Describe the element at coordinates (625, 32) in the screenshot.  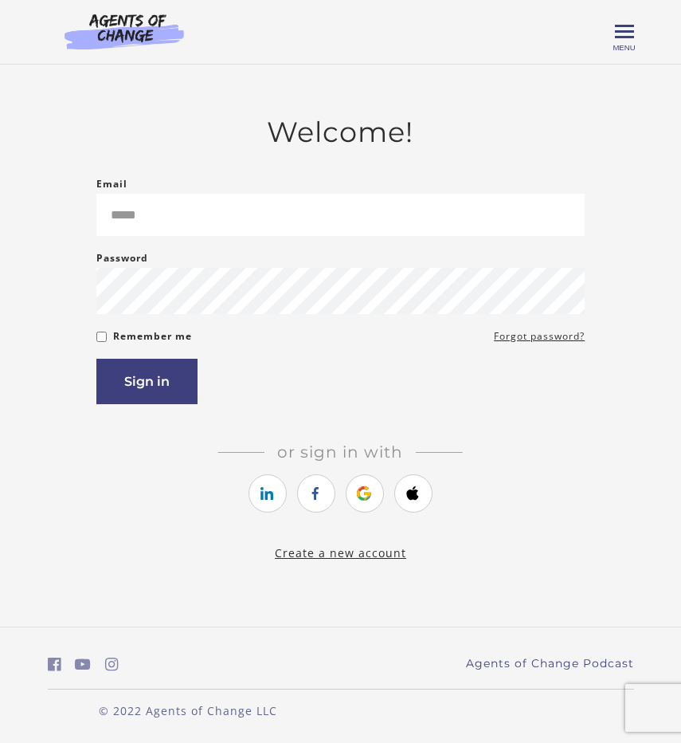
I see `button: Toggle menu Menu` at that location.